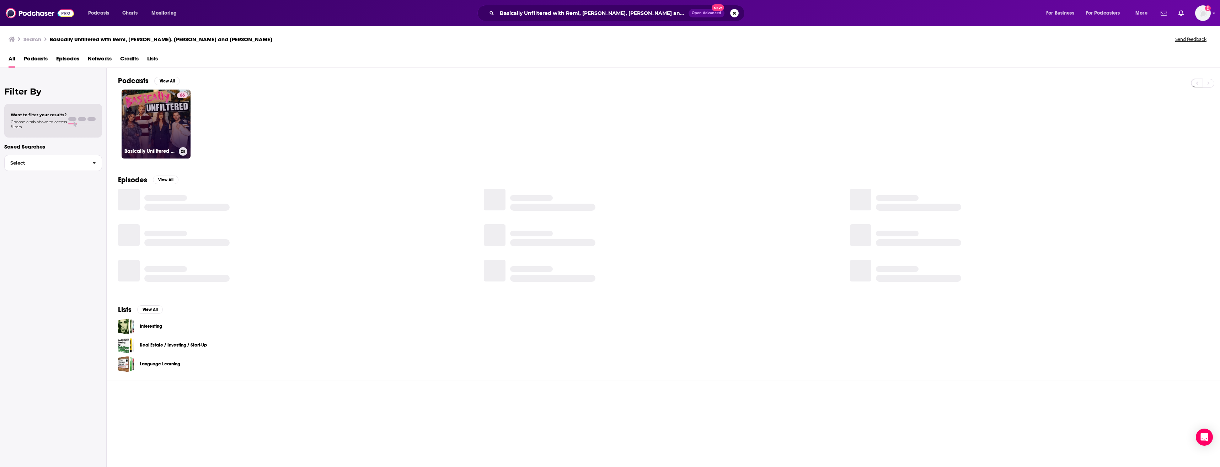  I want to click on span: Language Learning, so click(126, 364).